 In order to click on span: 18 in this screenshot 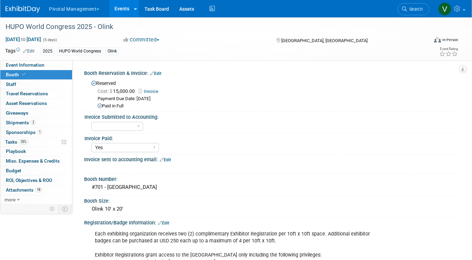, I will do `click(39, 189)`.